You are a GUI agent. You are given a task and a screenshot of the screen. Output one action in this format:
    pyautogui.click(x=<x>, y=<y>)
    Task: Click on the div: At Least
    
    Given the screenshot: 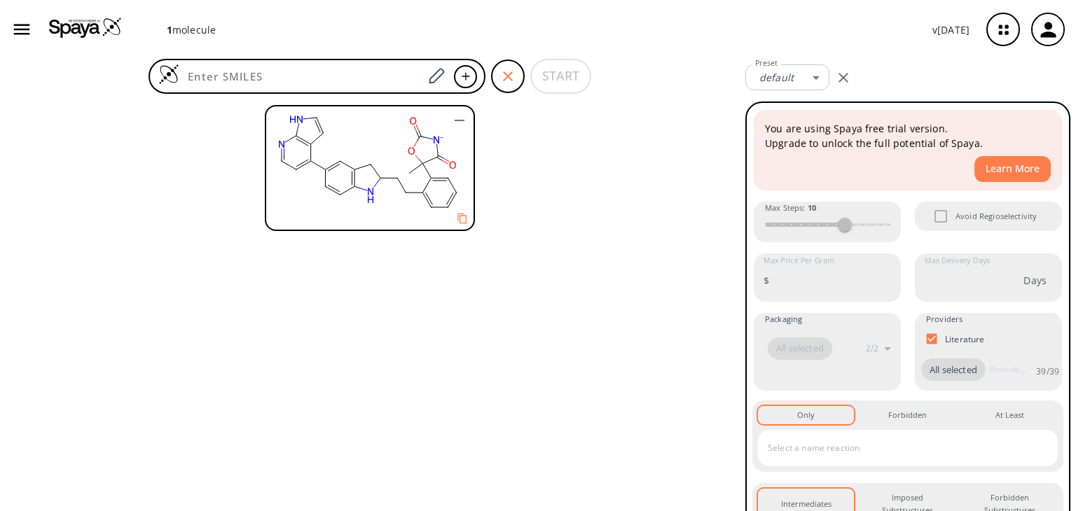 What is the action you would take?
    pyautogui.click(x=1009, y=415)
    